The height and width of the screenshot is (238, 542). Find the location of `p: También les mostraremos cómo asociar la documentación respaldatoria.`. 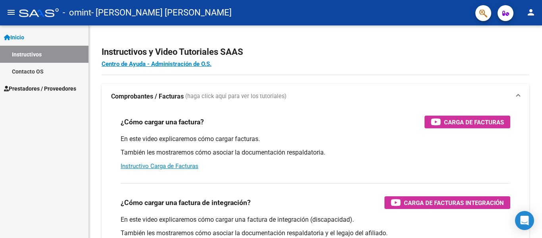

p: También les mostraremos cómo asociar la documentación respaldatoria. is located at coordinates (316, 152).